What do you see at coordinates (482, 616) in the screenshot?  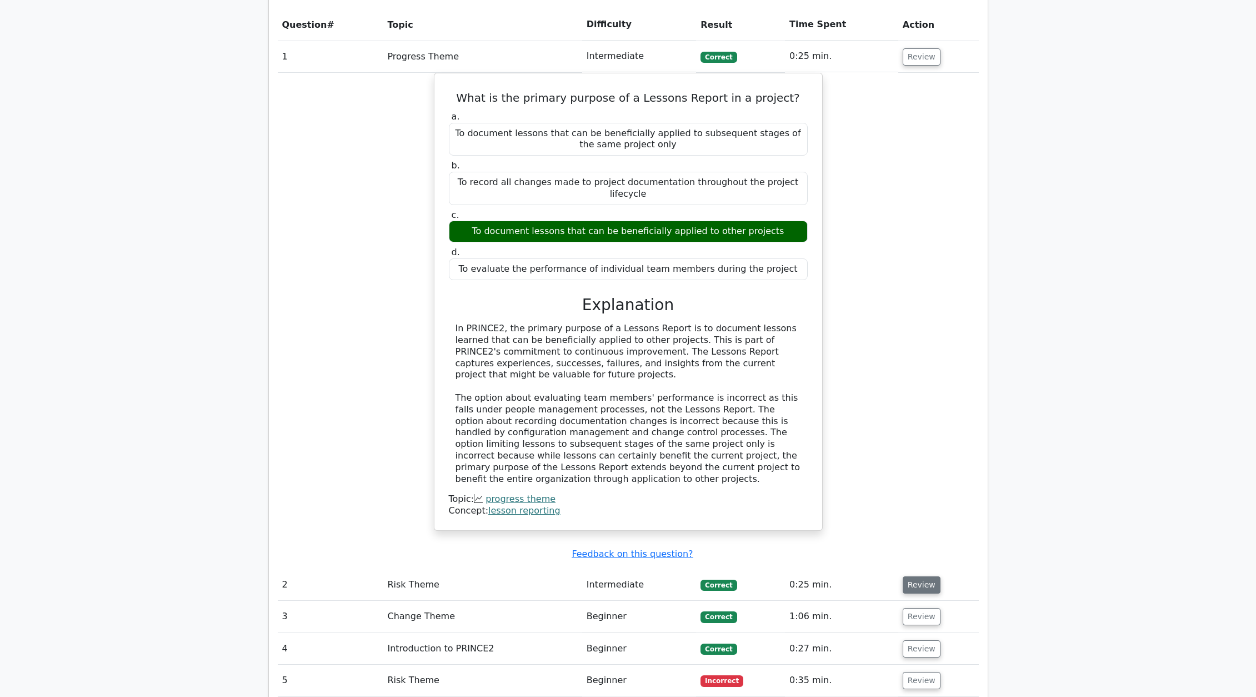 I see `td: Change Theme` at bounding box center [482, 616].